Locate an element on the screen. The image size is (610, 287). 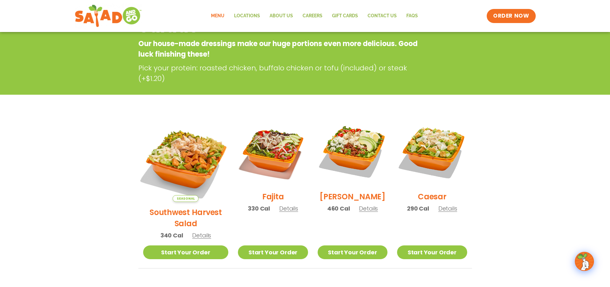
span: 290 Cal is located at coordinates (418, 208).